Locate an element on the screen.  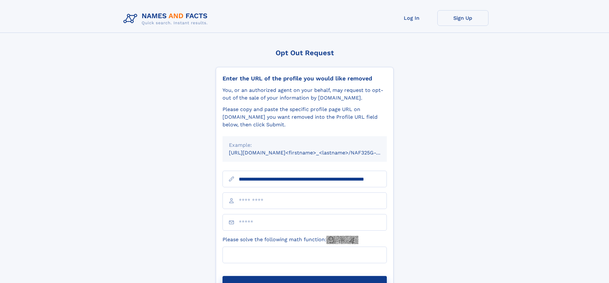
a: Log In is located at coordinates (412, 18).